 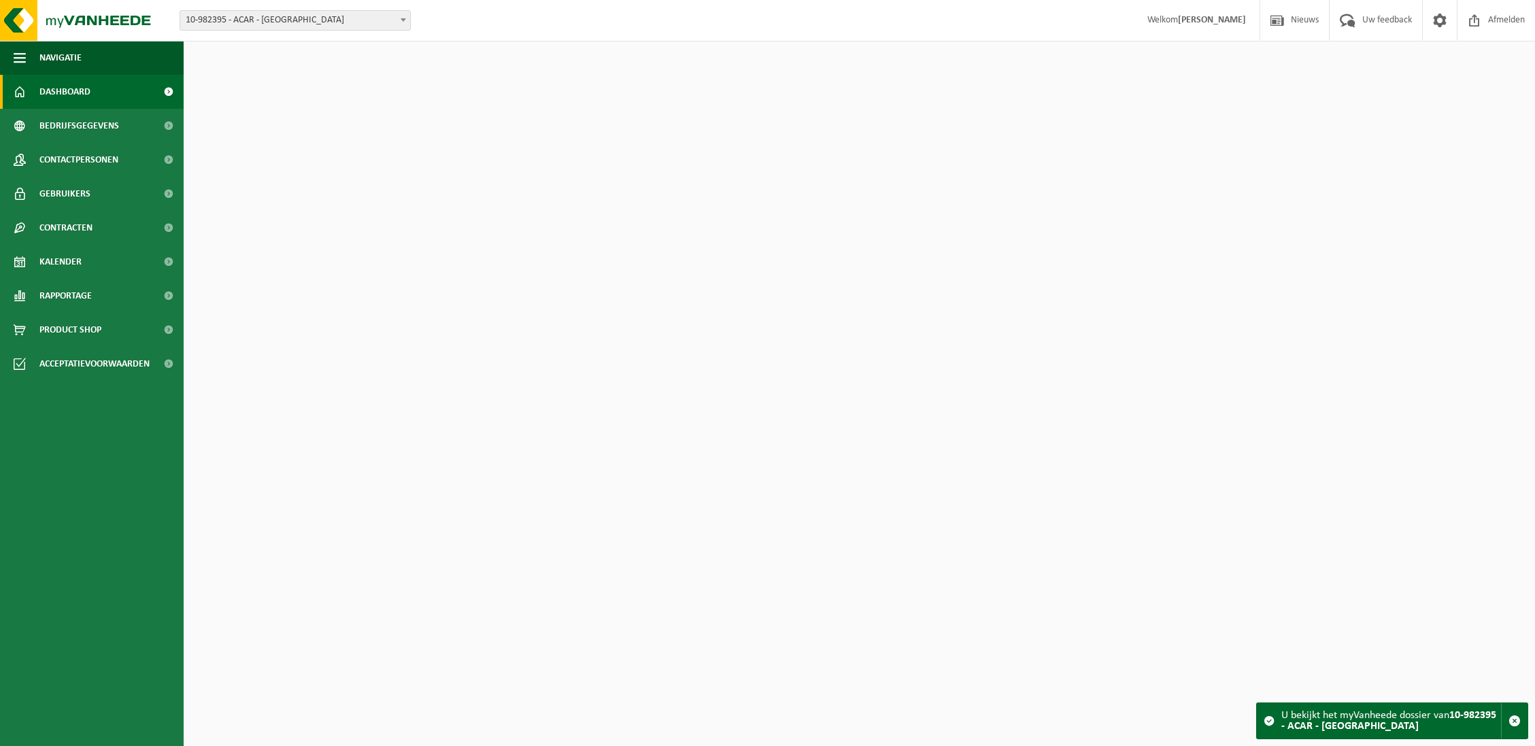 What do you see at coordinates (79, 160) in the screenshot?
I see `span: Contactpersonen` at bounding box center [79, 160].